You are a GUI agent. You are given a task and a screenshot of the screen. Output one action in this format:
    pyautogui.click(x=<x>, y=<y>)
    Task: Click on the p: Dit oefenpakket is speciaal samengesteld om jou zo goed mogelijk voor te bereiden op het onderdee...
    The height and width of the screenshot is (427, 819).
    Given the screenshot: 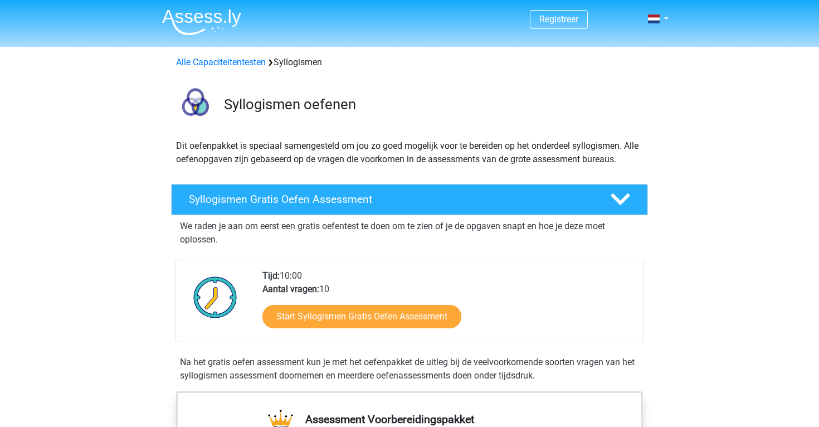 What is the action you would take?
    pyautogui.click(x=410, y=153)
    